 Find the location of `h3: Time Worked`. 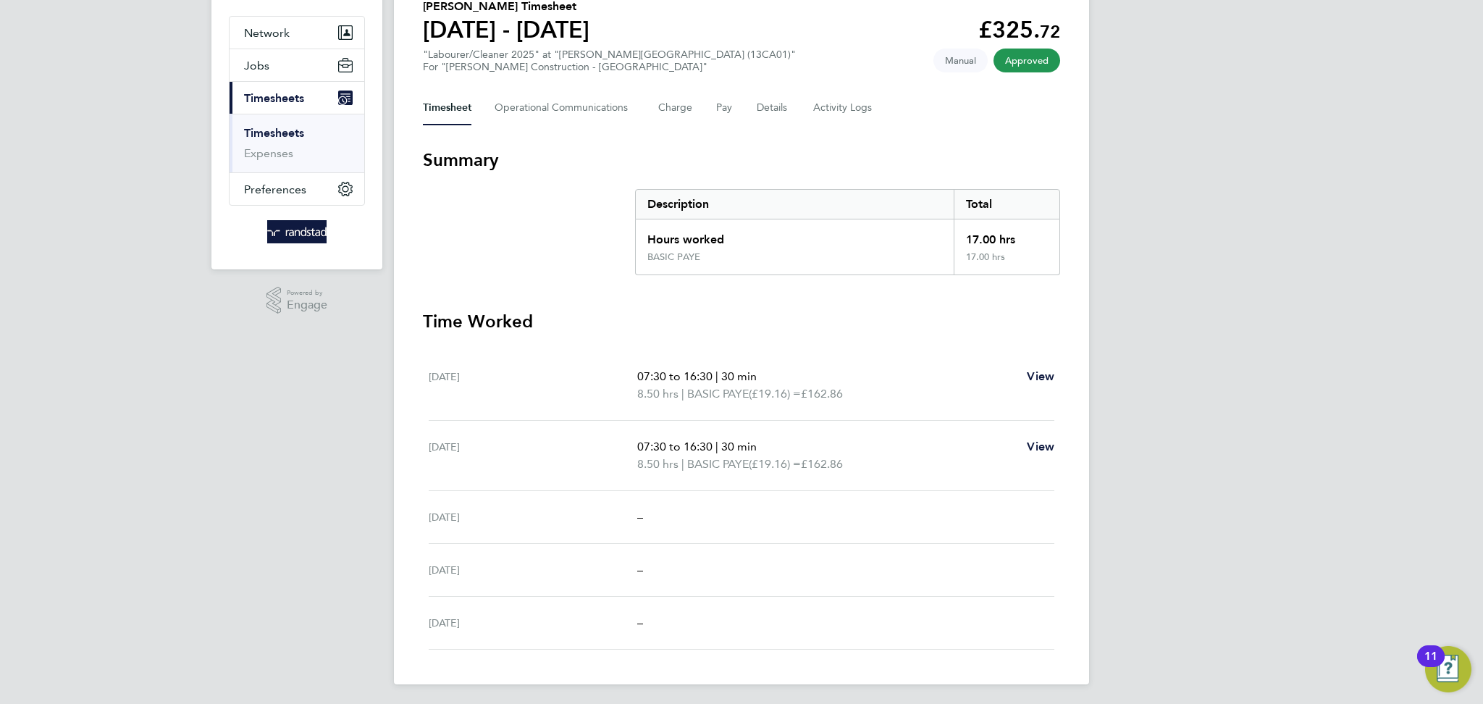

h3: Time Worked is located at coordinates (741, 321).